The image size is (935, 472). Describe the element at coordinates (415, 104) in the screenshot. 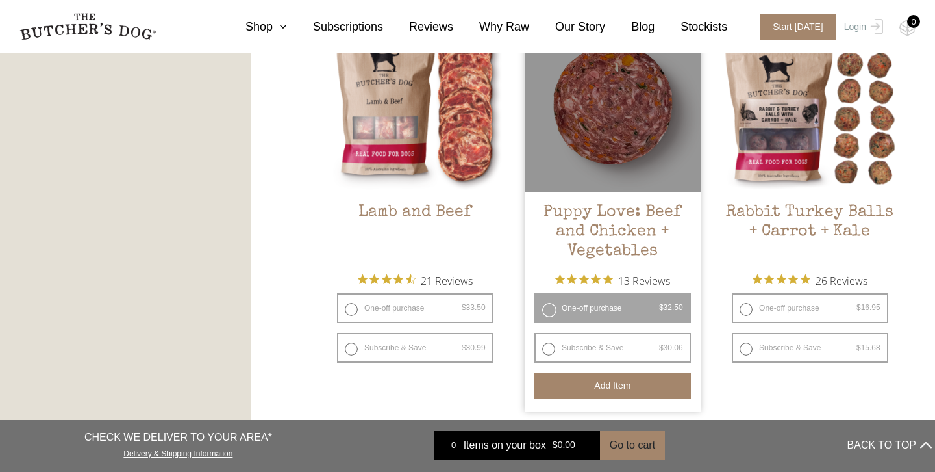

I see `img: Lamb and Beef` at that location.